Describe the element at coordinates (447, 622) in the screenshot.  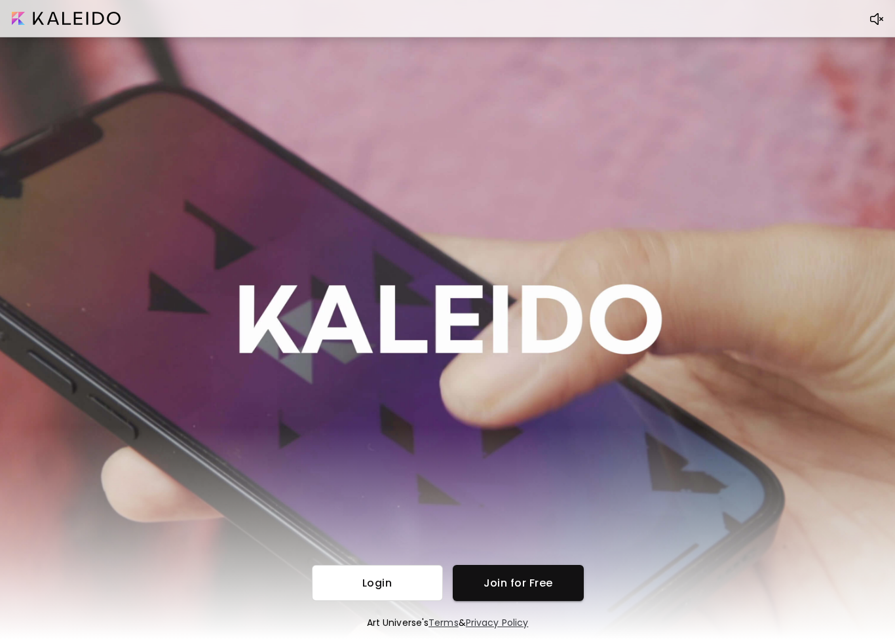
I see `h6: Art Universe's &` at that location.